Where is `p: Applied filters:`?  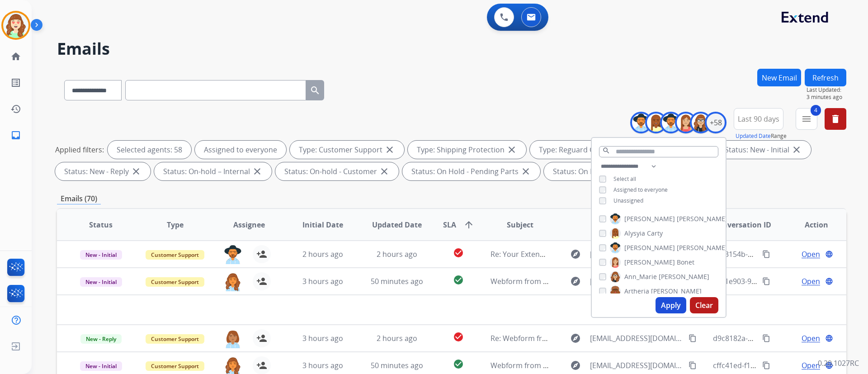
p: Applied filters: is located at coordinates (80, 150).